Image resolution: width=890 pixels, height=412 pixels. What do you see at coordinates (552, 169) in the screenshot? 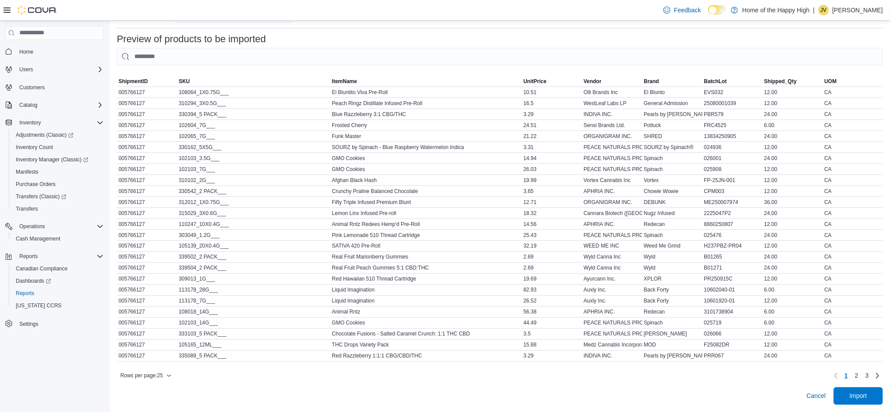
I see `div: 26.03` at bounding box center [552, 169].